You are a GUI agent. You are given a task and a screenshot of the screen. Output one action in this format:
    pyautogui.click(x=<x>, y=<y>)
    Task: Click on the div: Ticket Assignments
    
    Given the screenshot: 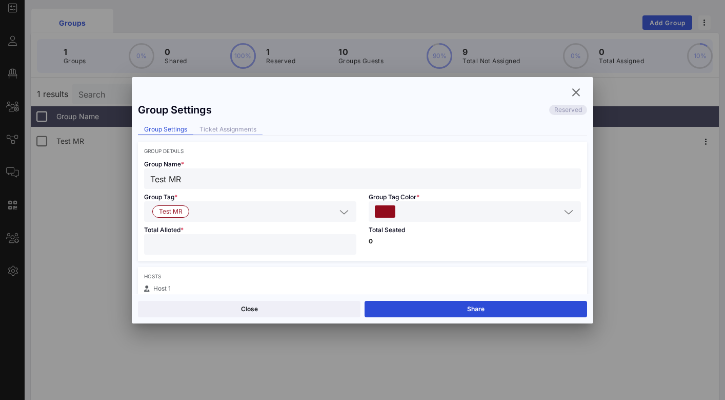 What is the action you would take?
    pyautogui.click(x=228, y=129)
    